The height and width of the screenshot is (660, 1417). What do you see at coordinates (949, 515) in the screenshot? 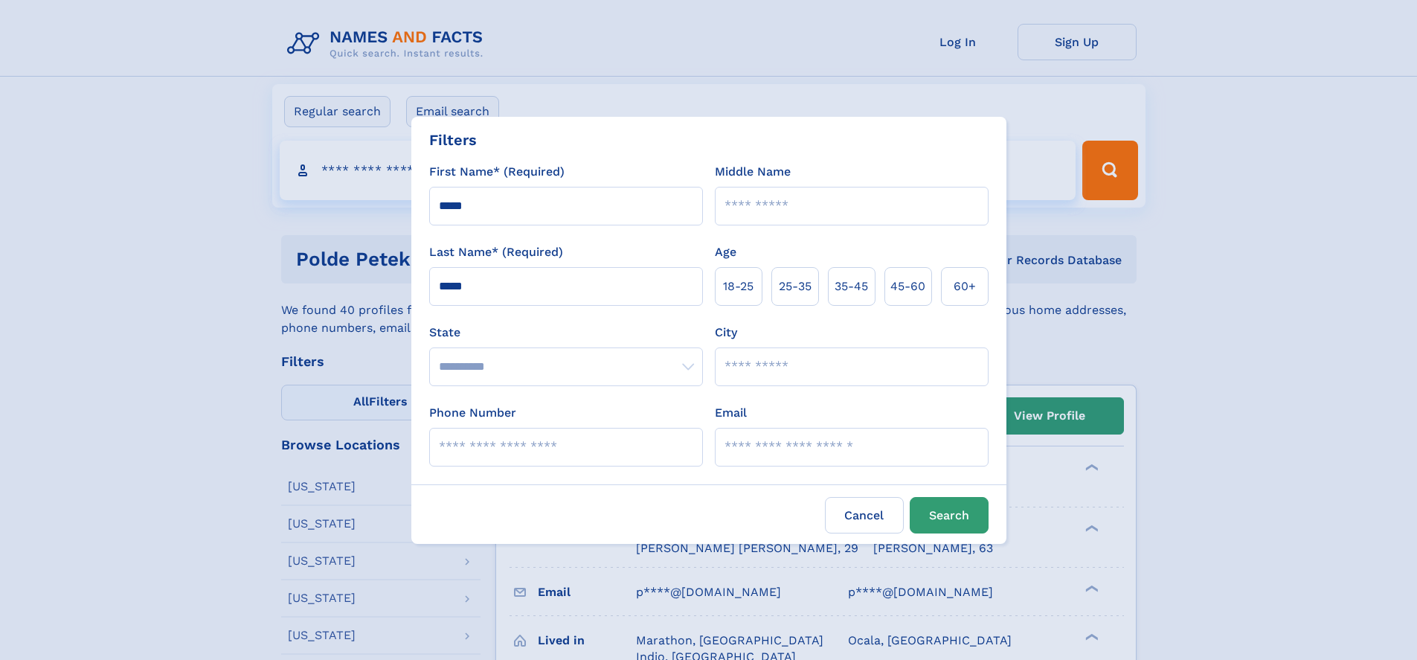
I see `button: Search` at bounding box center [949, 515].